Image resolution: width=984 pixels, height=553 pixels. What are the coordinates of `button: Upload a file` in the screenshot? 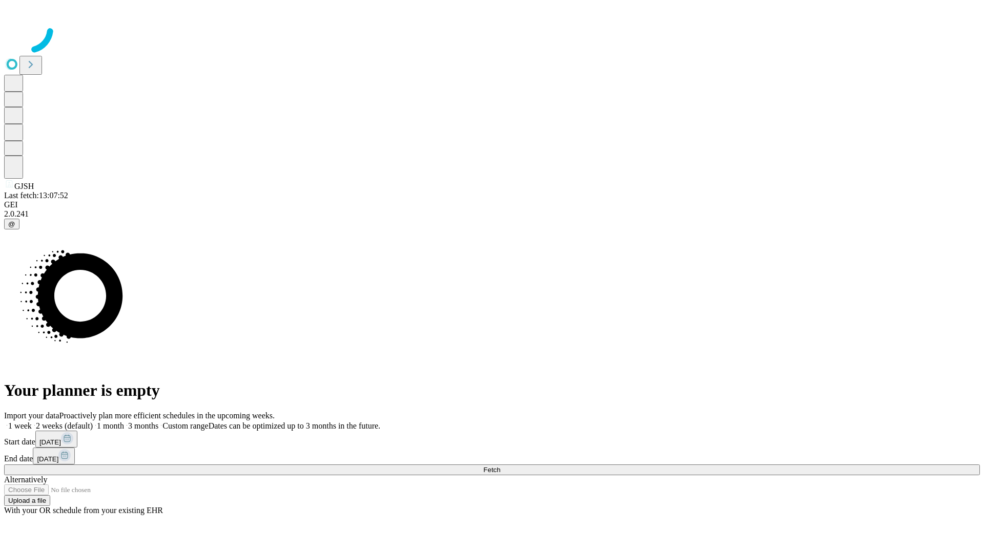 It's located at (27, 501).